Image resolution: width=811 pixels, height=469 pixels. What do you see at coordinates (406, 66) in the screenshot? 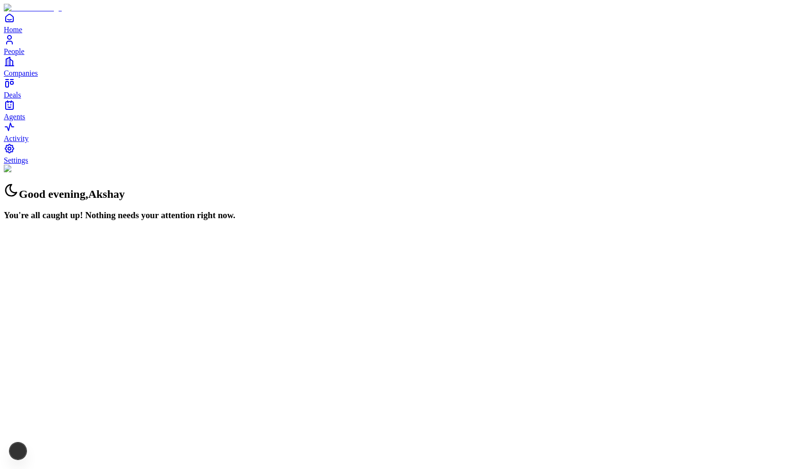
I see `a: Companies` at bounding box center [406, 66].